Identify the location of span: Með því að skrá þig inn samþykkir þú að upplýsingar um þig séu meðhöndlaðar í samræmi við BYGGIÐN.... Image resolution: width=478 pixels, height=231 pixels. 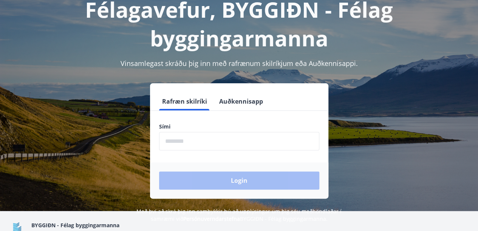
(239, 215).